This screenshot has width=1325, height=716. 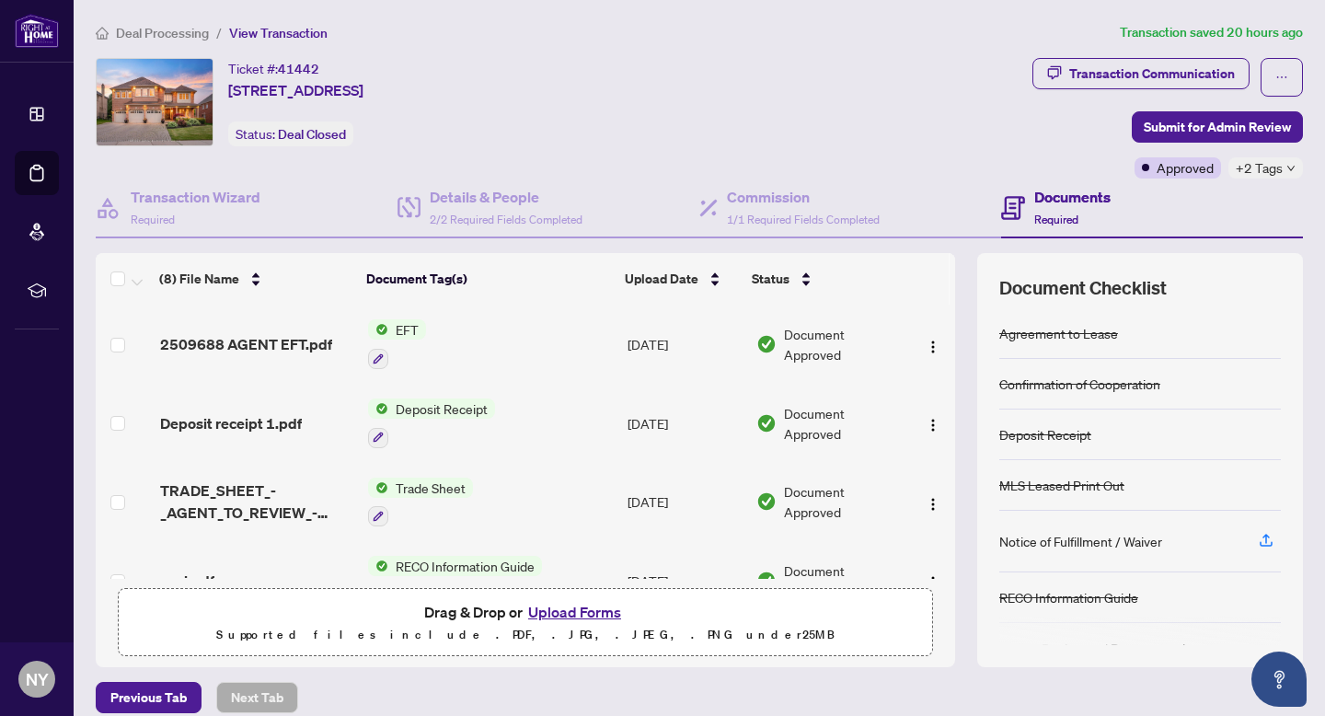 I want to click on button: Upload Forms, so click(x=574, y=612).